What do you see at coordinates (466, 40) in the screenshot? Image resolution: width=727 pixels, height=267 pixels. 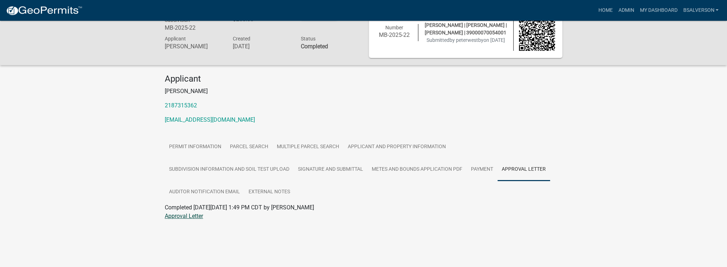 I see `span: by peterwestby` at bounding box center [466, 40].